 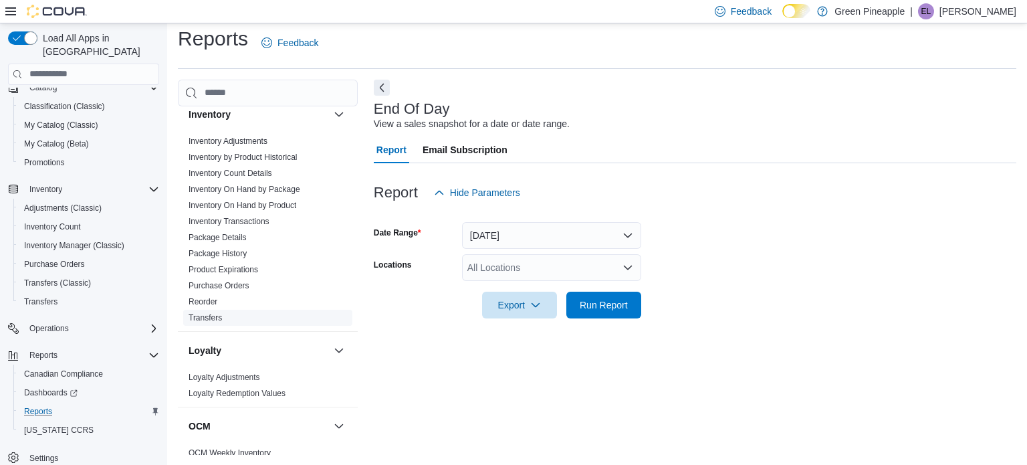 What do you see at coordinates (267, 388) in the screenshot?
I see `div: Loyalty` at bounding box center [267, 388].